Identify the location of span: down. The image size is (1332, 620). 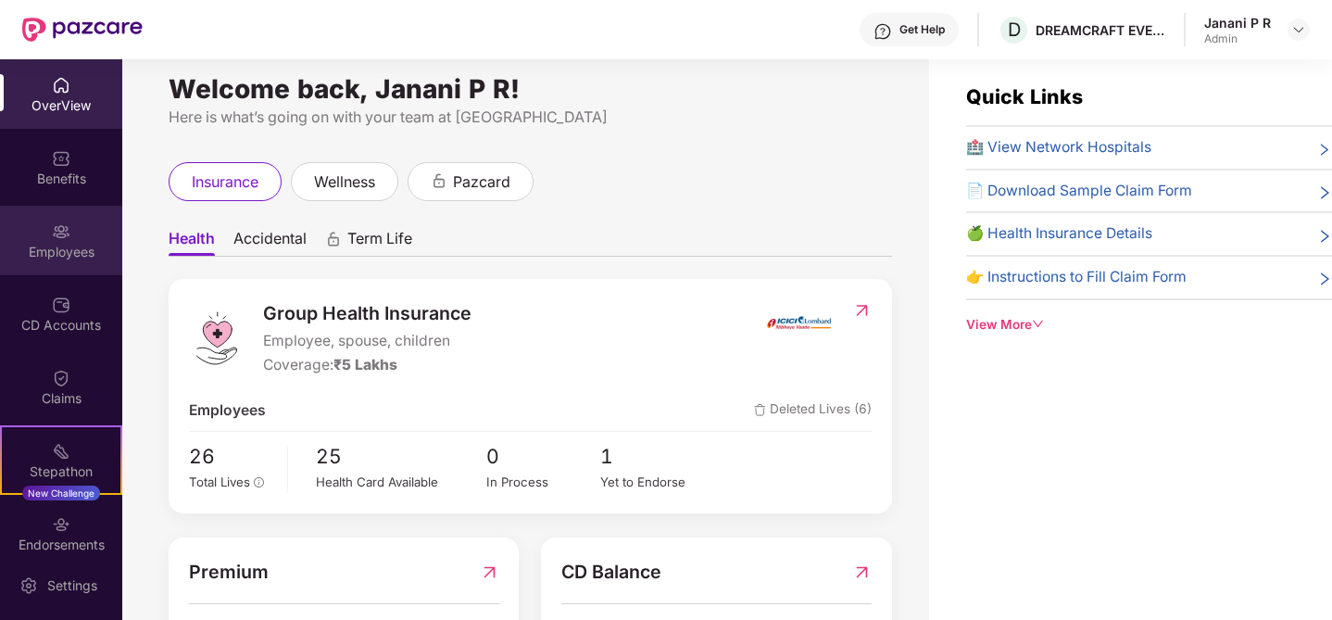
(1038, 324).